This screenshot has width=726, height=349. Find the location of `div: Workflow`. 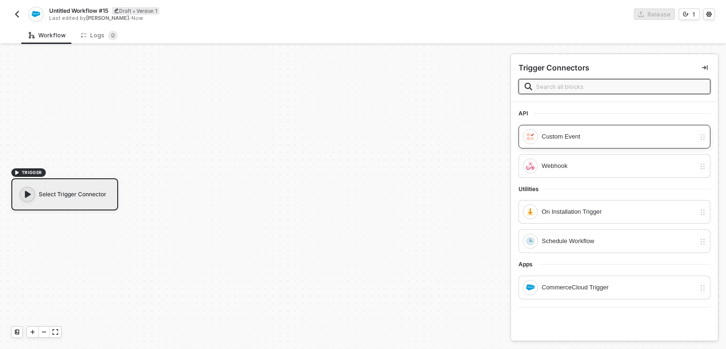

div: Workflow is located at coordinates (47, 35).